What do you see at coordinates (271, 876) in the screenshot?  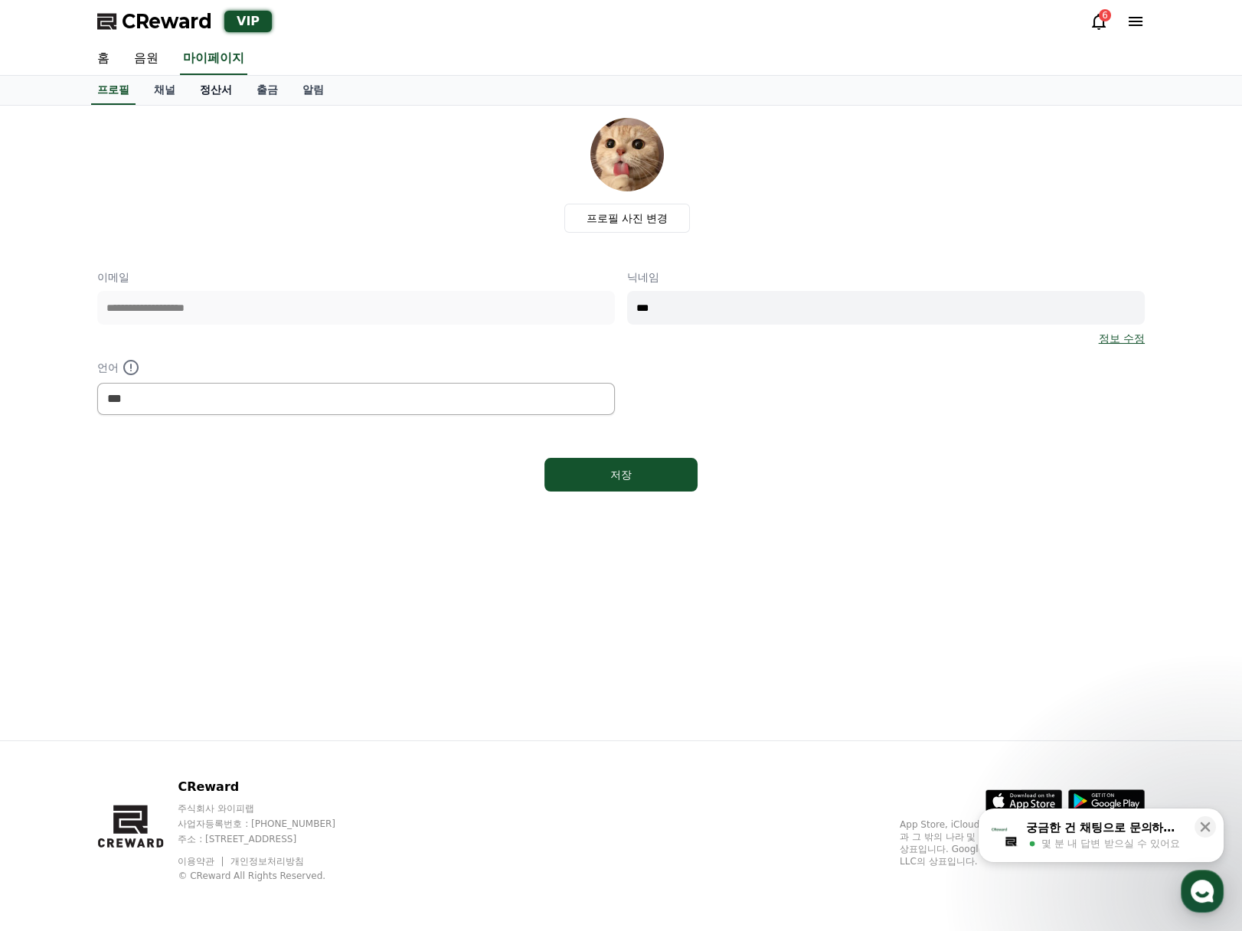 I see `p: © CReward All Rights Reserved.` at bounding box center [271, 876].